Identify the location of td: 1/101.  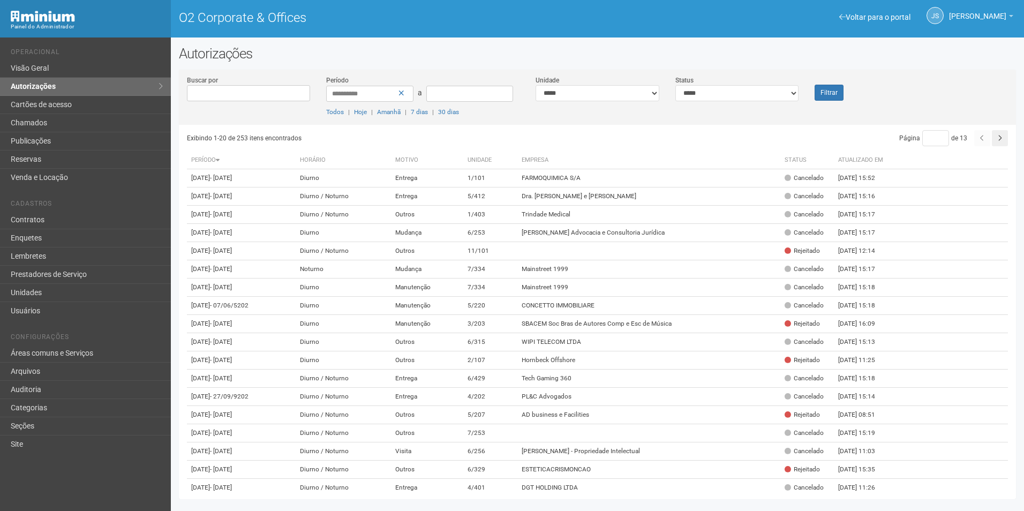
(490, 178).